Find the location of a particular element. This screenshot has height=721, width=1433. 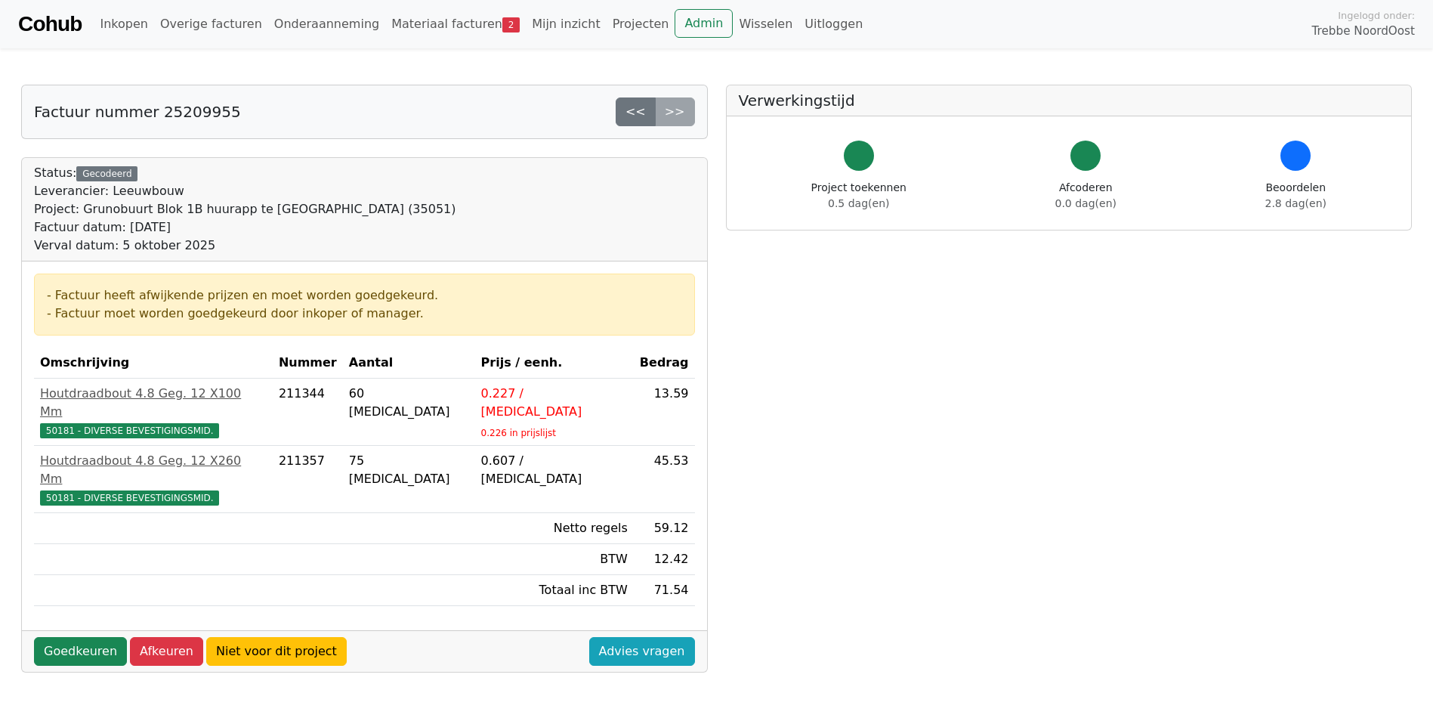

a: Projecten is located at coordinates (640, 24).